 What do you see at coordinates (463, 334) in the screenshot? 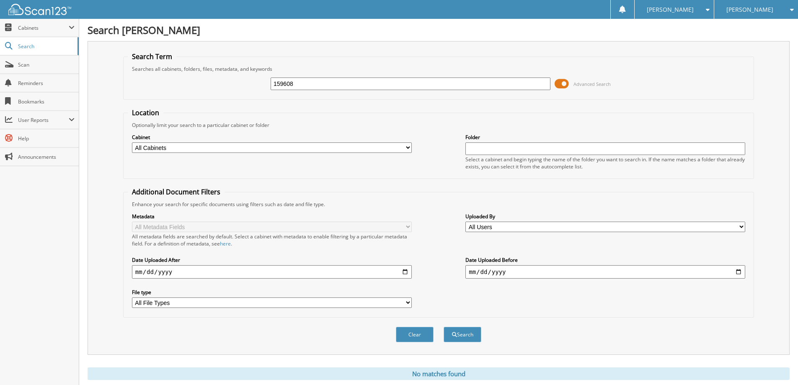
I see `button: Search` at bounding box center [463, 334].